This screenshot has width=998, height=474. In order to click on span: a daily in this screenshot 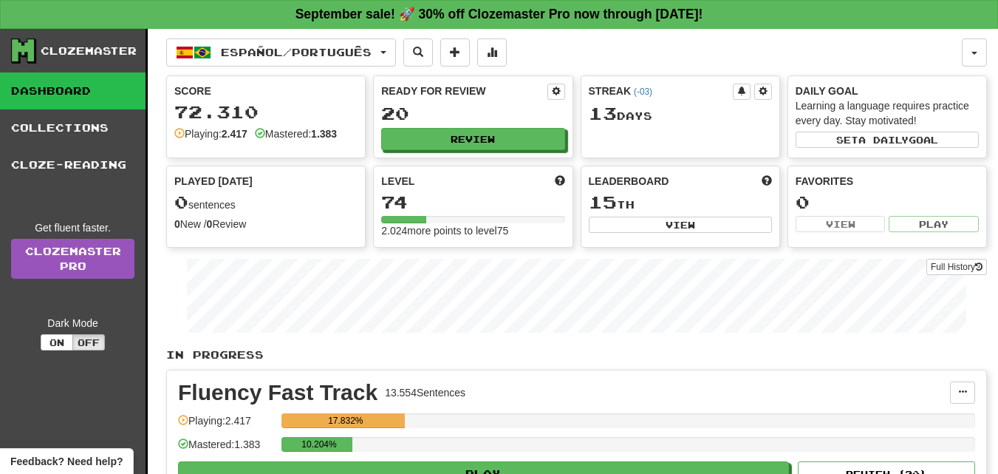, I will do `click(883, 140)`.